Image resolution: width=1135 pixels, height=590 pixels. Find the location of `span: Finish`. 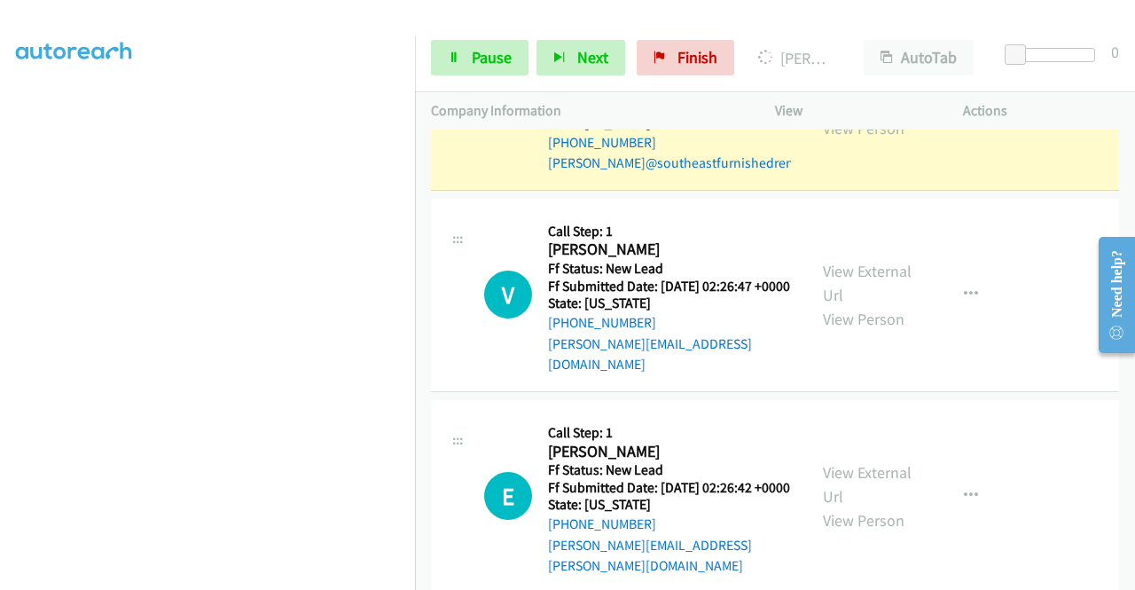

span: Finish is located at coordinates (697, 57).